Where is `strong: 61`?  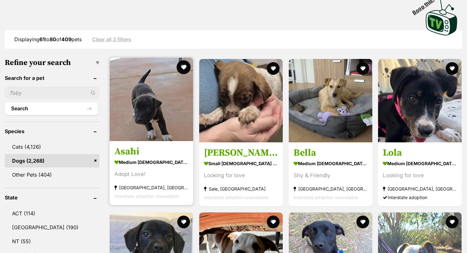
strong: 61 is located at coordinates (42, 39).